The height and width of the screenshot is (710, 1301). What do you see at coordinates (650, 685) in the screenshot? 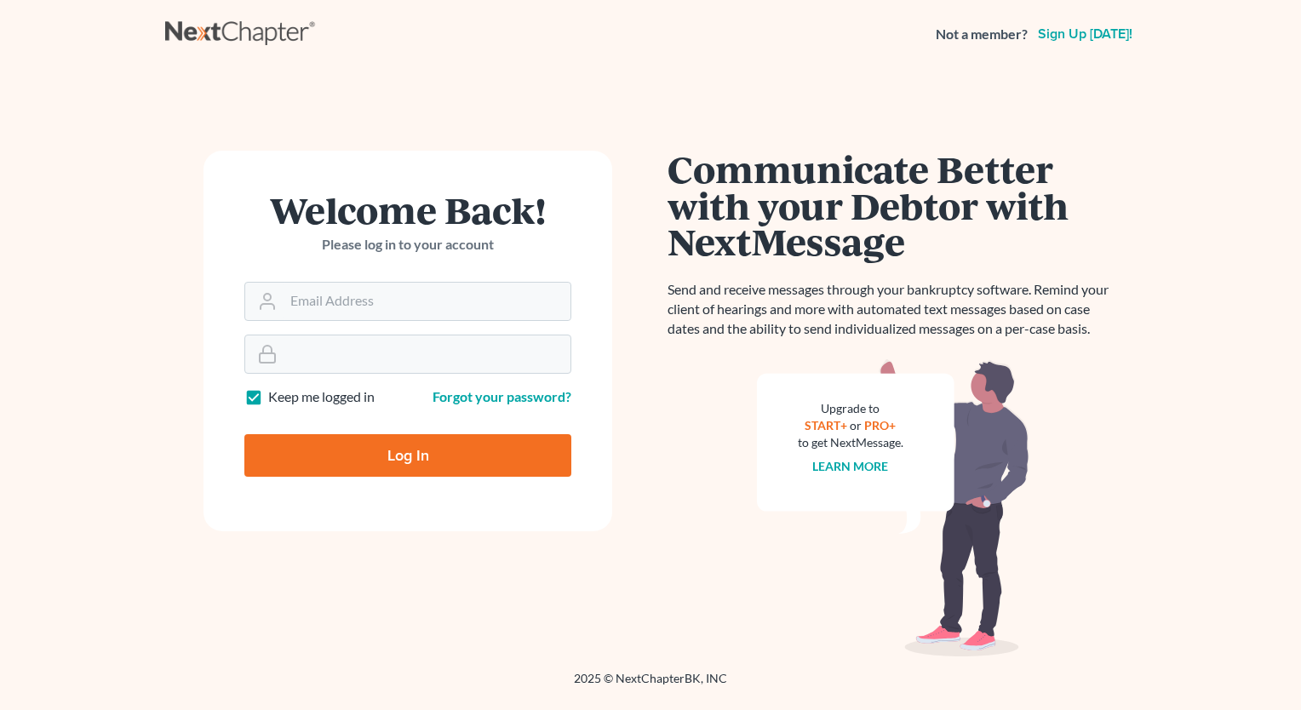
I see `div: 2025 © NextChapterBK, INC` at bounding box center [650, 685].